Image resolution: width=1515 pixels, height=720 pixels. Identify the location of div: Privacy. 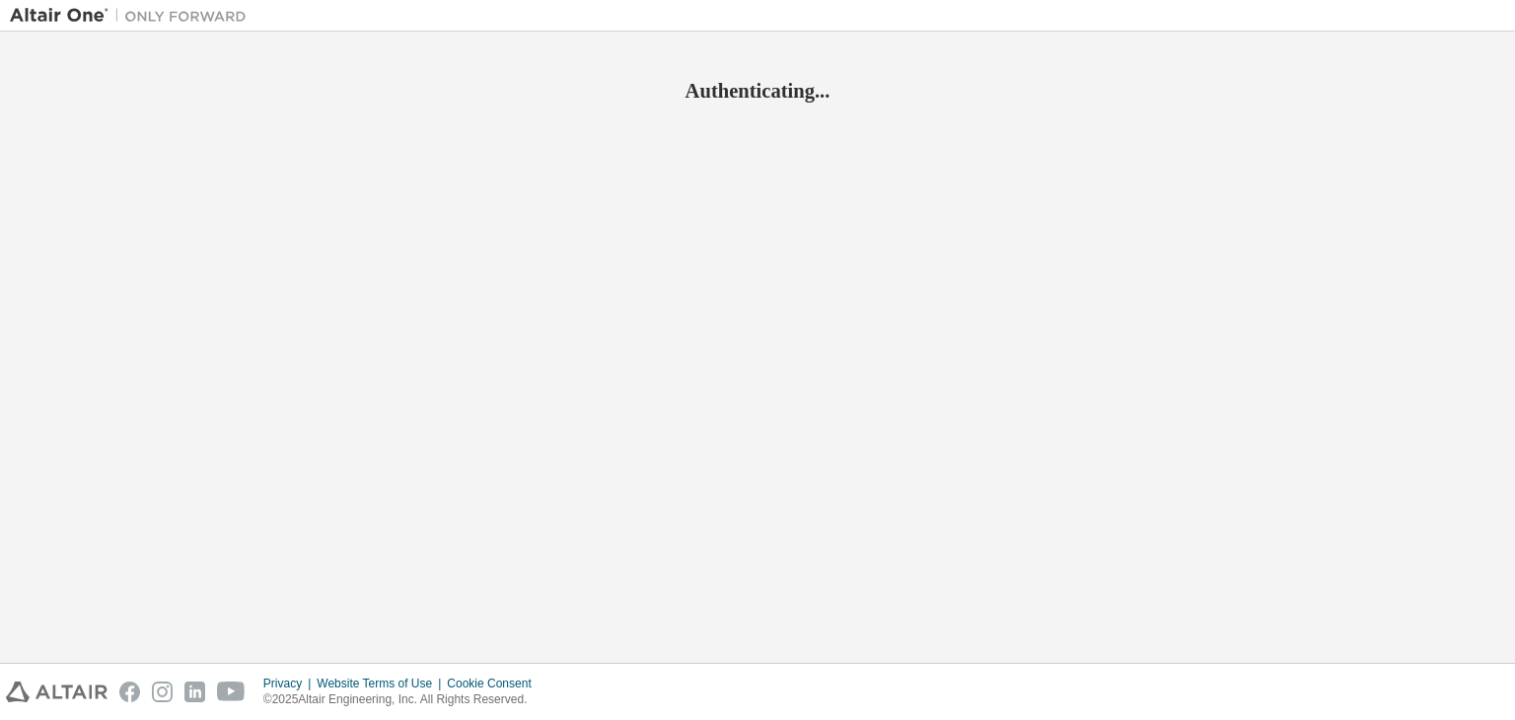
(290, 684).